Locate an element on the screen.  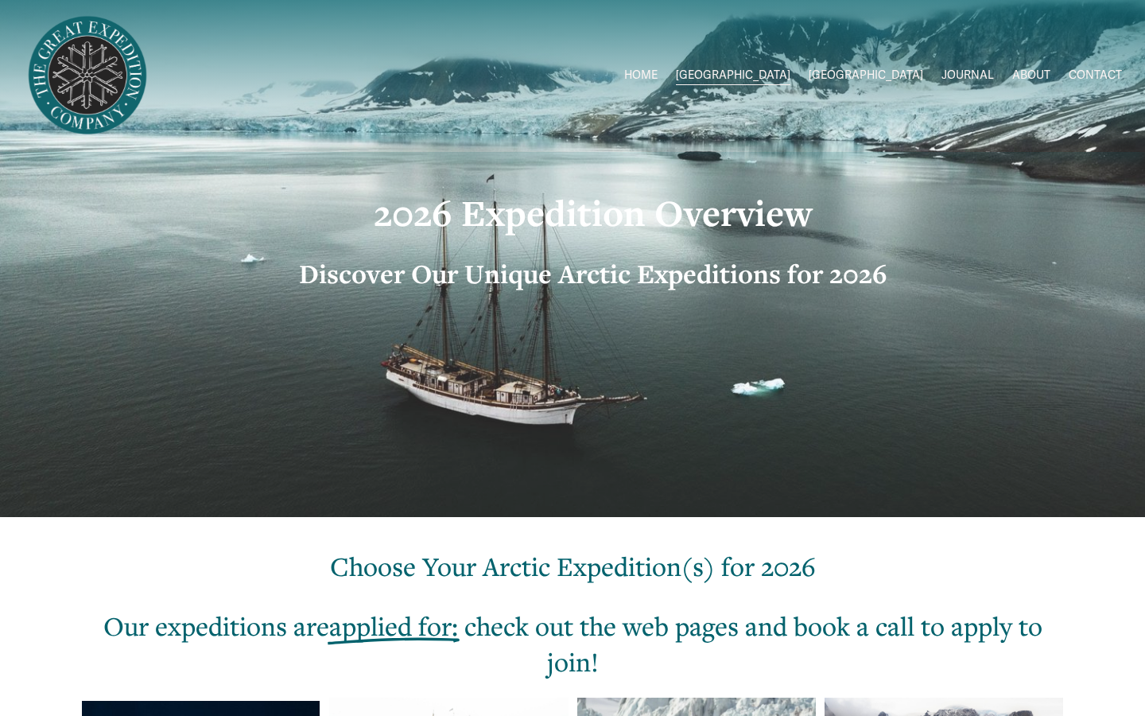
strong: 2026 Expedition Overview is located at coordinates (593, 212).